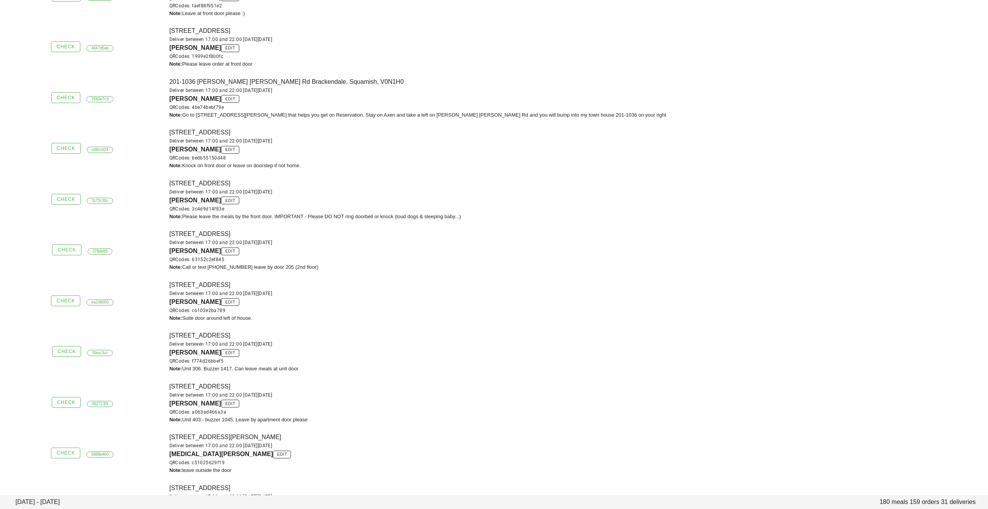 This screenshot has width=988, height=509. Describe the element at coordinates (100, 302) in the screenshot. I see `span: ea206050` at that location.